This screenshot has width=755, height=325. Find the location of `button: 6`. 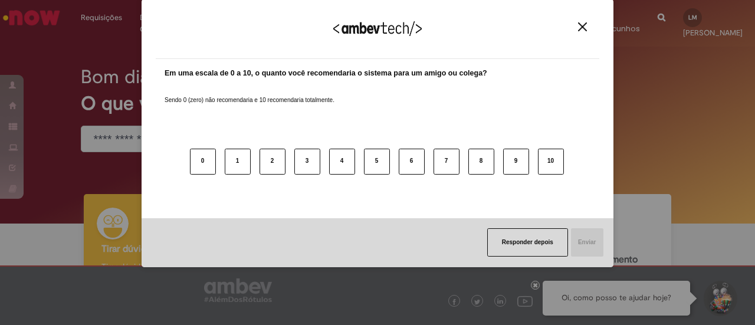

button: 6 is located at coordinates (412, 162).